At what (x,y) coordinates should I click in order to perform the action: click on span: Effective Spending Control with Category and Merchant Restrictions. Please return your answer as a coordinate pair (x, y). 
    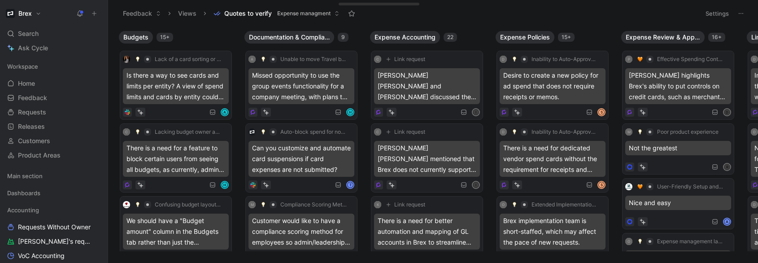
    Looking at the image, I should click on (690, 59).